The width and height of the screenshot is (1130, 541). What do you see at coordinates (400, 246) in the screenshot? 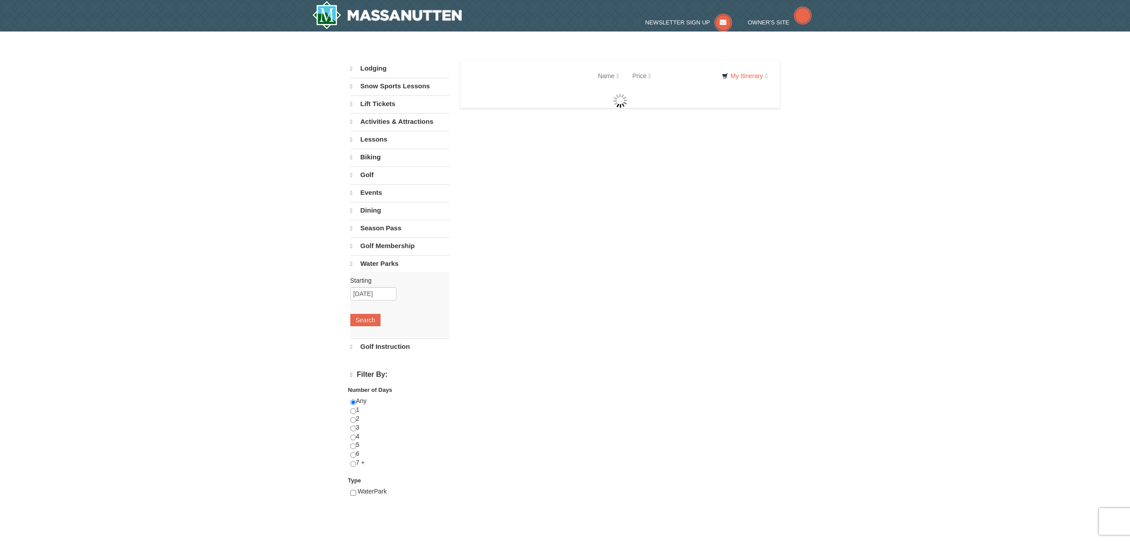
I see `a: Golf Membership` at bounding box center [400, 246].